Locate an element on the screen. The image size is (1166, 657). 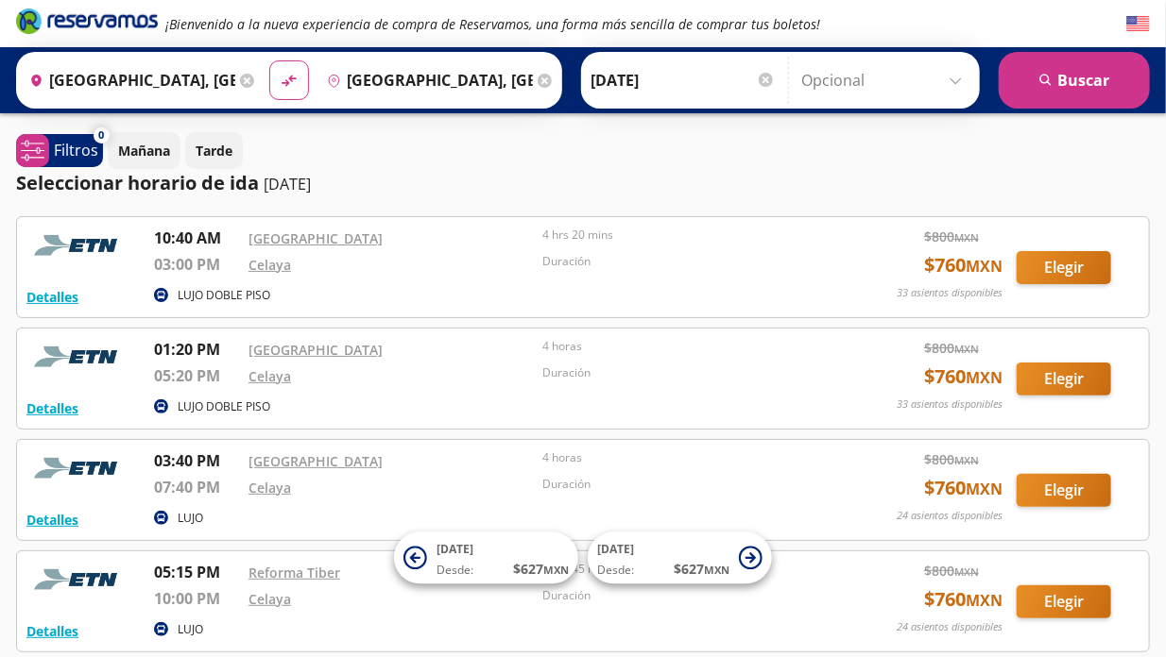
p: 4 hrs 20 mins is located at coordinates (686, 235).